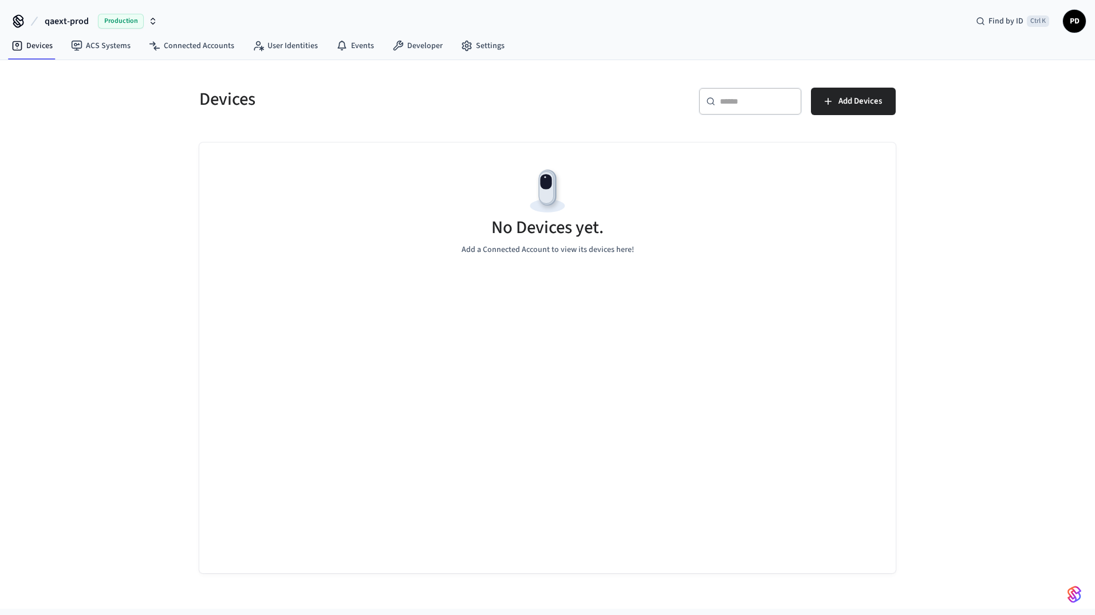  What do you see at coordinates (355, 46) in the screenshot?
I see `a: Events` at bounding box center [355, 46].